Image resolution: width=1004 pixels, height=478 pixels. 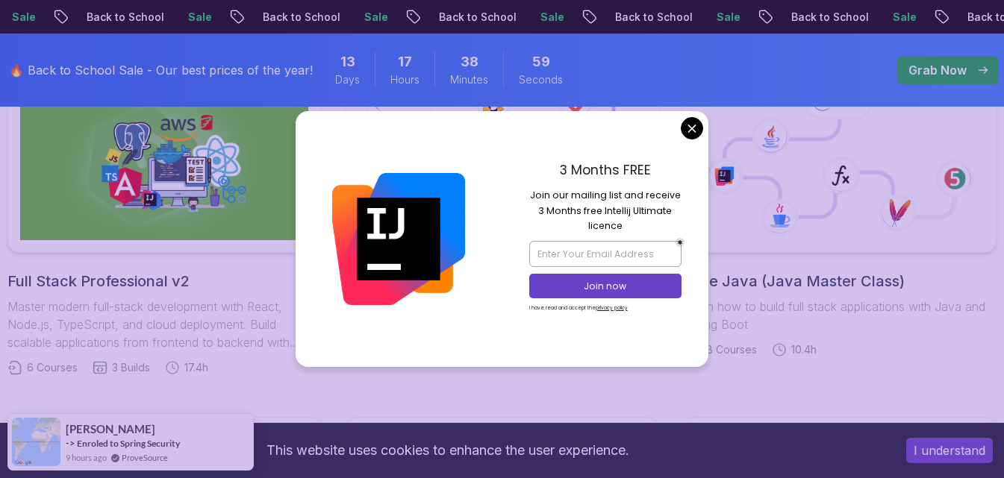 I want to click on a: Enroled to Spring Security, so click(x=128, y=443).